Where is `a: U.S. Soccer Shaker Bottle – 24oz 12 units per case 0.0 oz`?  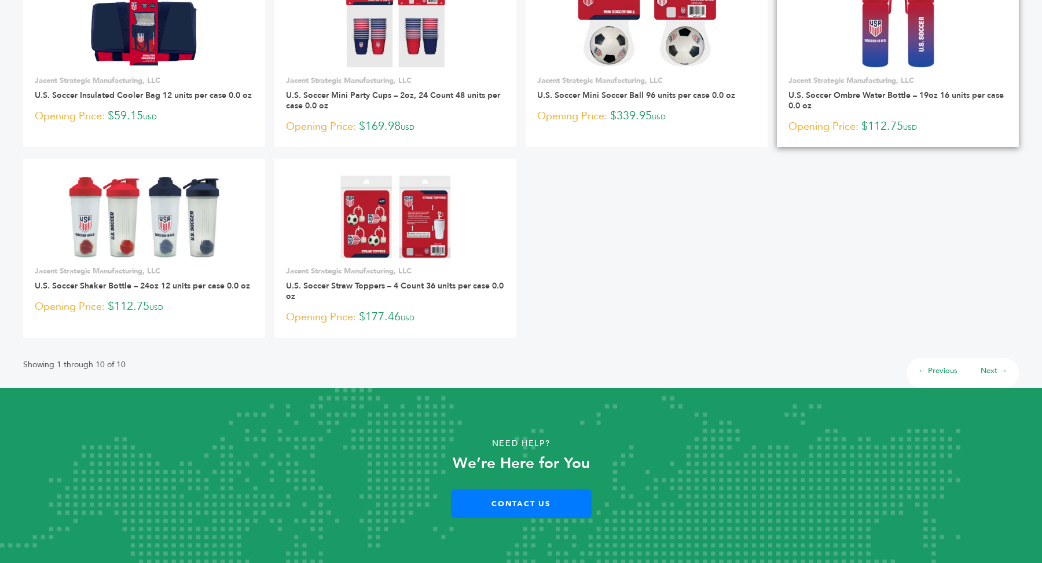
a: U.S. Soccer Shaker Bottle – 24oz 12 units per case 0.0 oz is located at coordinates (142, 286).